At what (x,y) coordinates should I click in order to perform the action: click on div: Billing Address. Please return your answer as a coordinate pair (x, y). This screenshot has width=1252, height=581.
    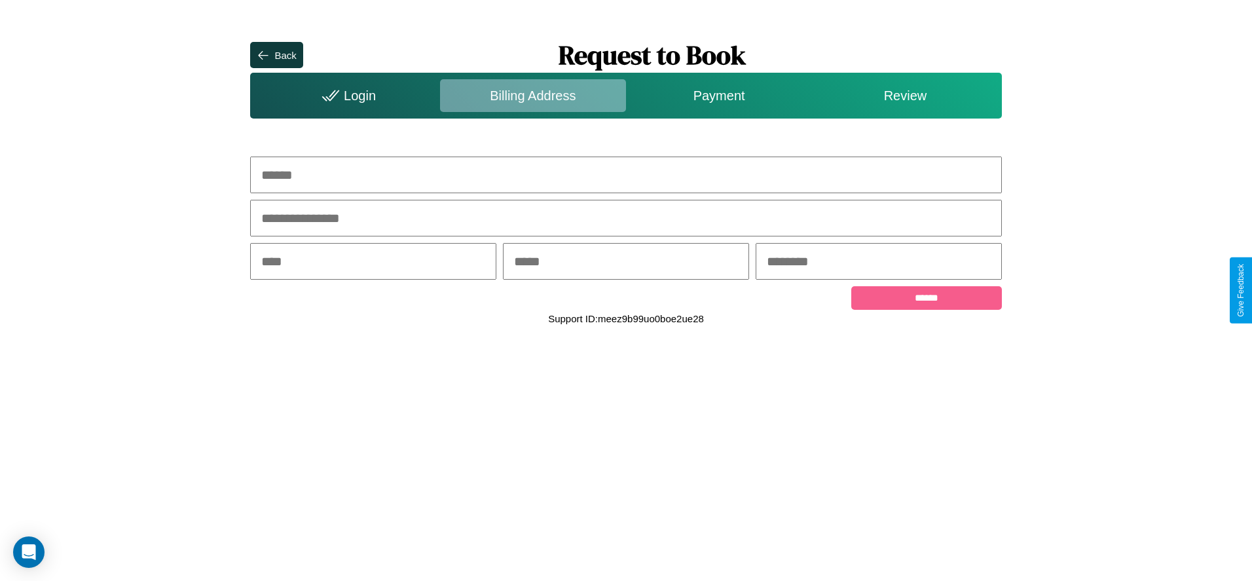
    Looking at the image, I should click on (533, 96).